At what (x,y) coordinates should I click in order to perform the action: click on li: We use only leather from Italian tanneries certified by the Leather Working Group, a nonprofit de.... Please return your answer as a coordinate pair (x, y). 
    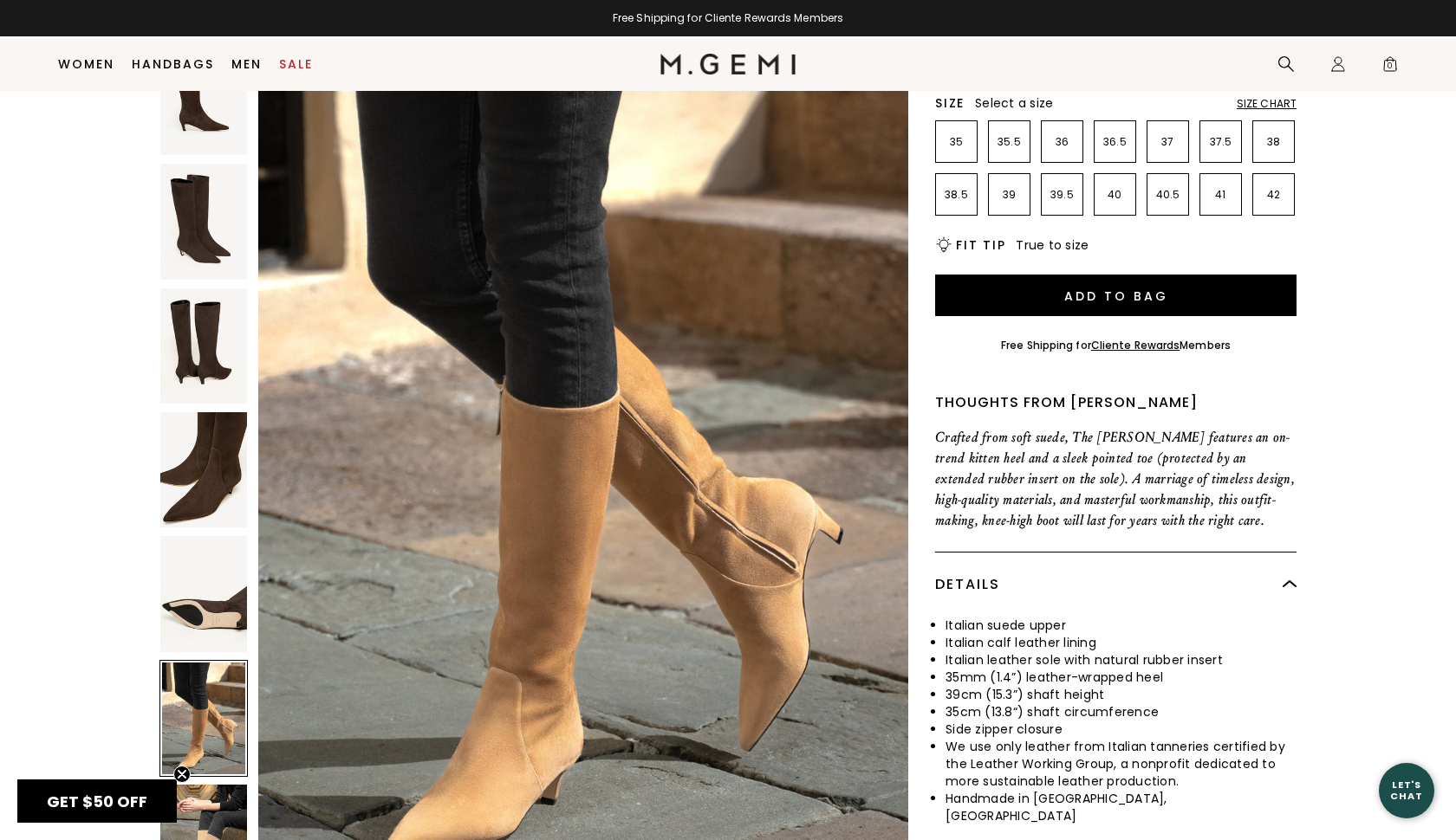
    Looking at the image, I should click on (1121, 763).